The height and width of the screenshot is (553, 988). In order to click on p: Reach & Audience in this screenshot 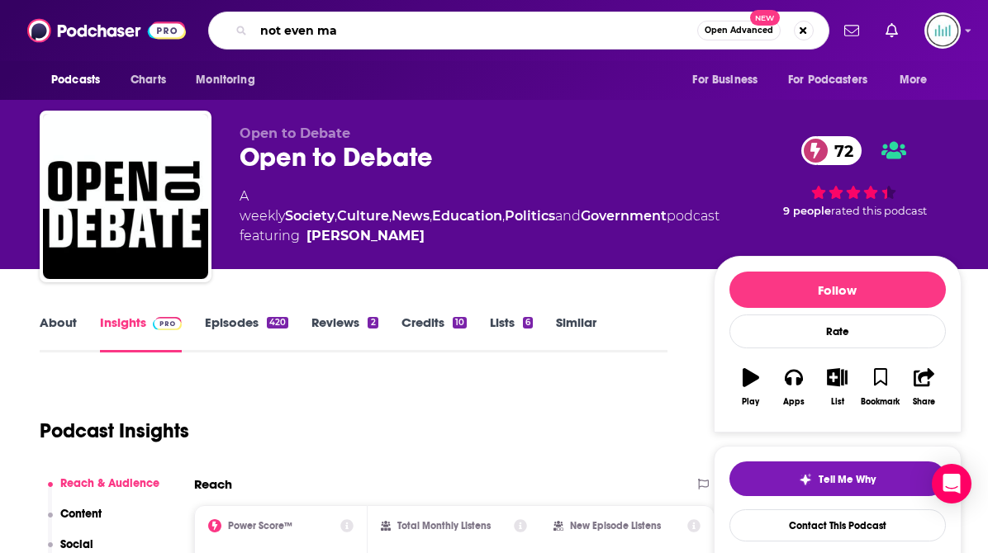, I will do `click(110, 483)`.